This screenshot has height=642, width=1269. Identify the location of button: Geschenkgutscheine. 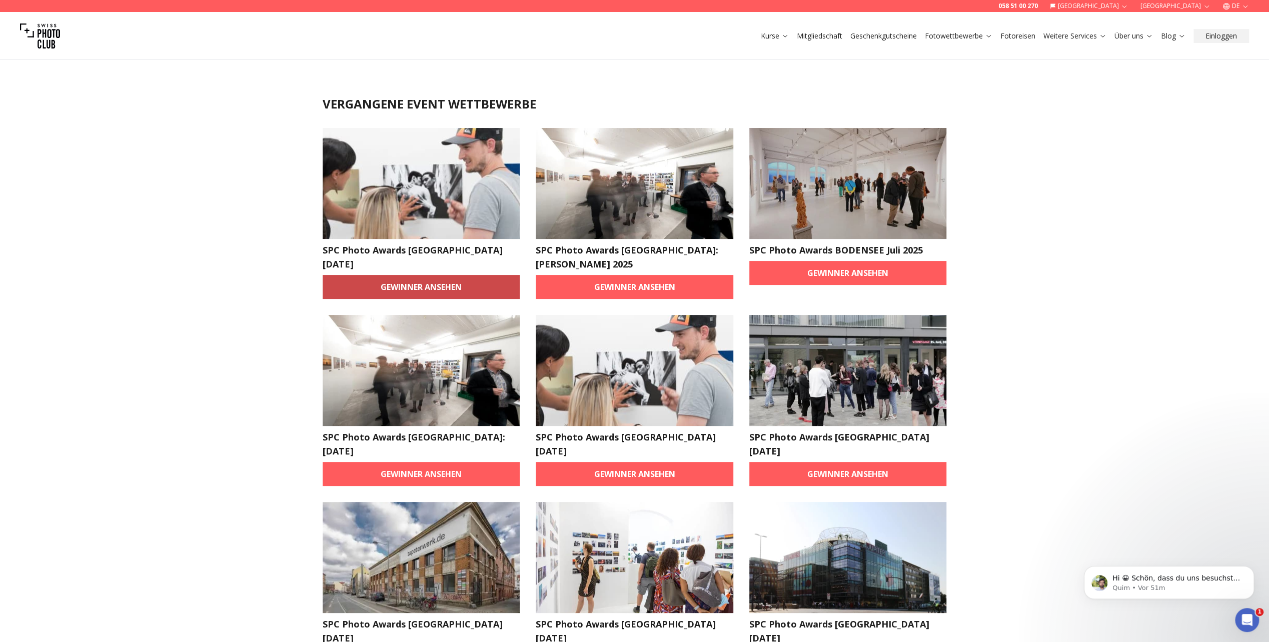
(884, 36).